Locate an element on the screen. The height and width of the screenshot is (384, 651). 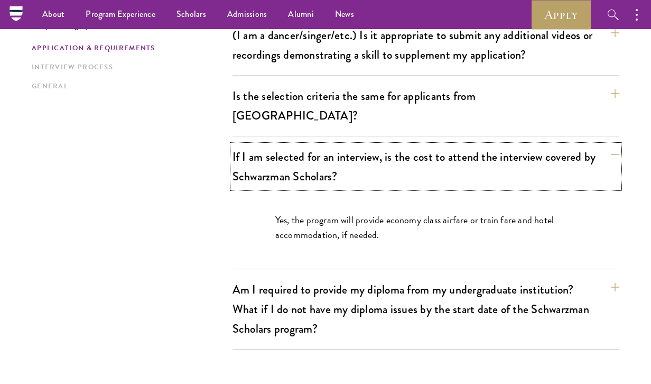
p: Yes, the program will provide economy class airfare or train fare and hotel accommodation, if nee... is located at coordinates (426, 227).